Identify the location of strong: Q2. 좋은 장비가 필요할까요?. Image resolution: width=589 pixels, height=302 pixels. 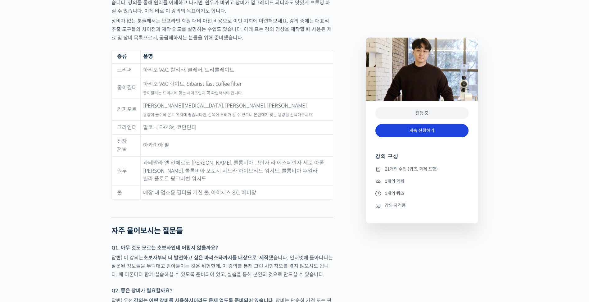
(142, 290).